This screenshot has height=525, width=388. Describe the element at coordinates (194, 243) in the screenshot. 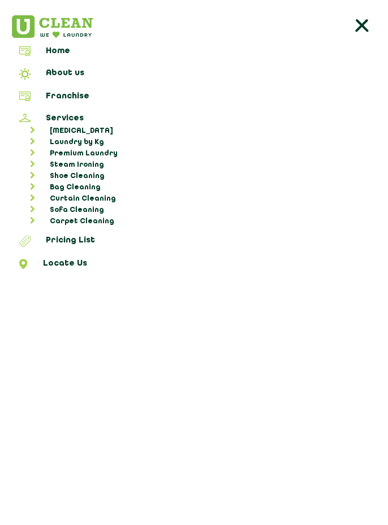

I see `a: Pricing List` at that location.